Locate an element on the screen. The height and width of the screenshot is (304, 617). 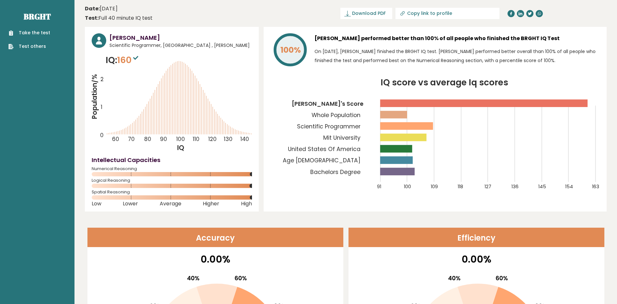
span: High is located at coordinates (246, 204).